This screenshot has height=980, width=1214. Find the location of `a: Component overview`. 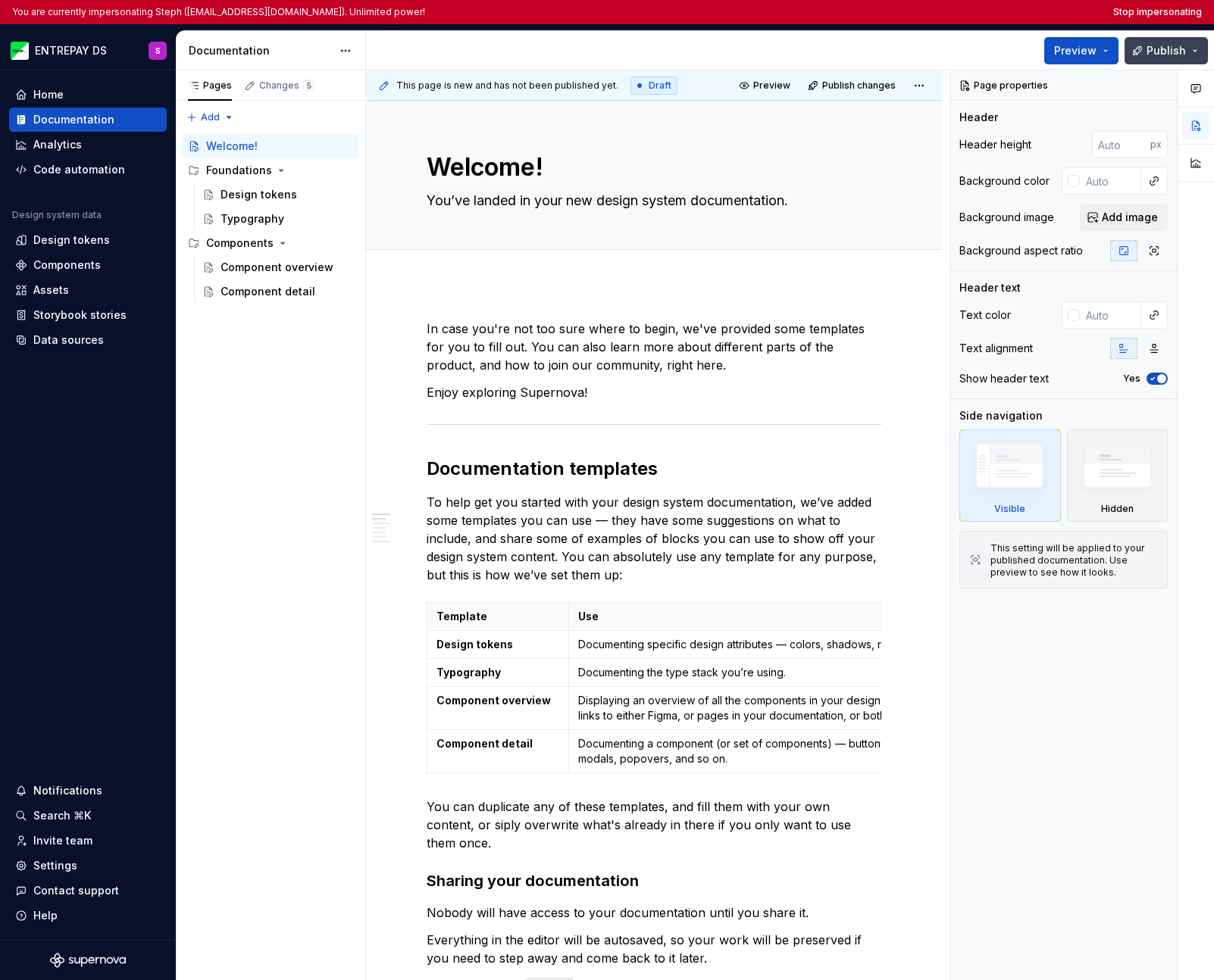

a: Component overview is located at coordinates (277, 267).